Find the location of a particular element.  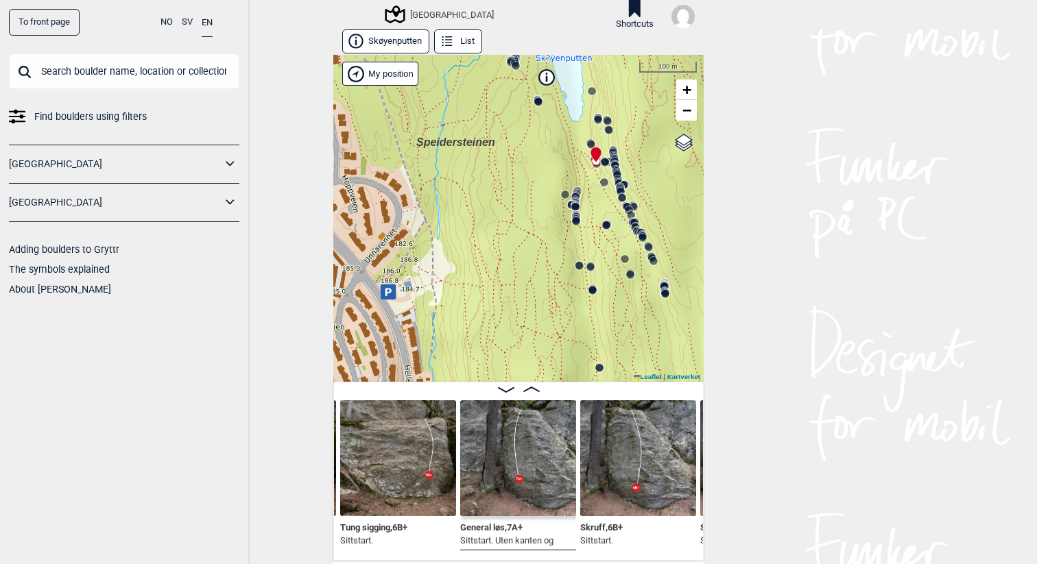

a: Layers is located at coordinates (684, 143).